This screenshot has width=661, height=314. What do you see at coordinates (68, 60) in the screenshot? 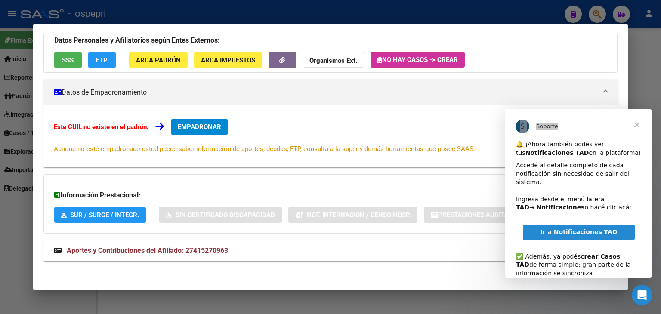
I see `span: SSS` at bounding box center [68, 60].